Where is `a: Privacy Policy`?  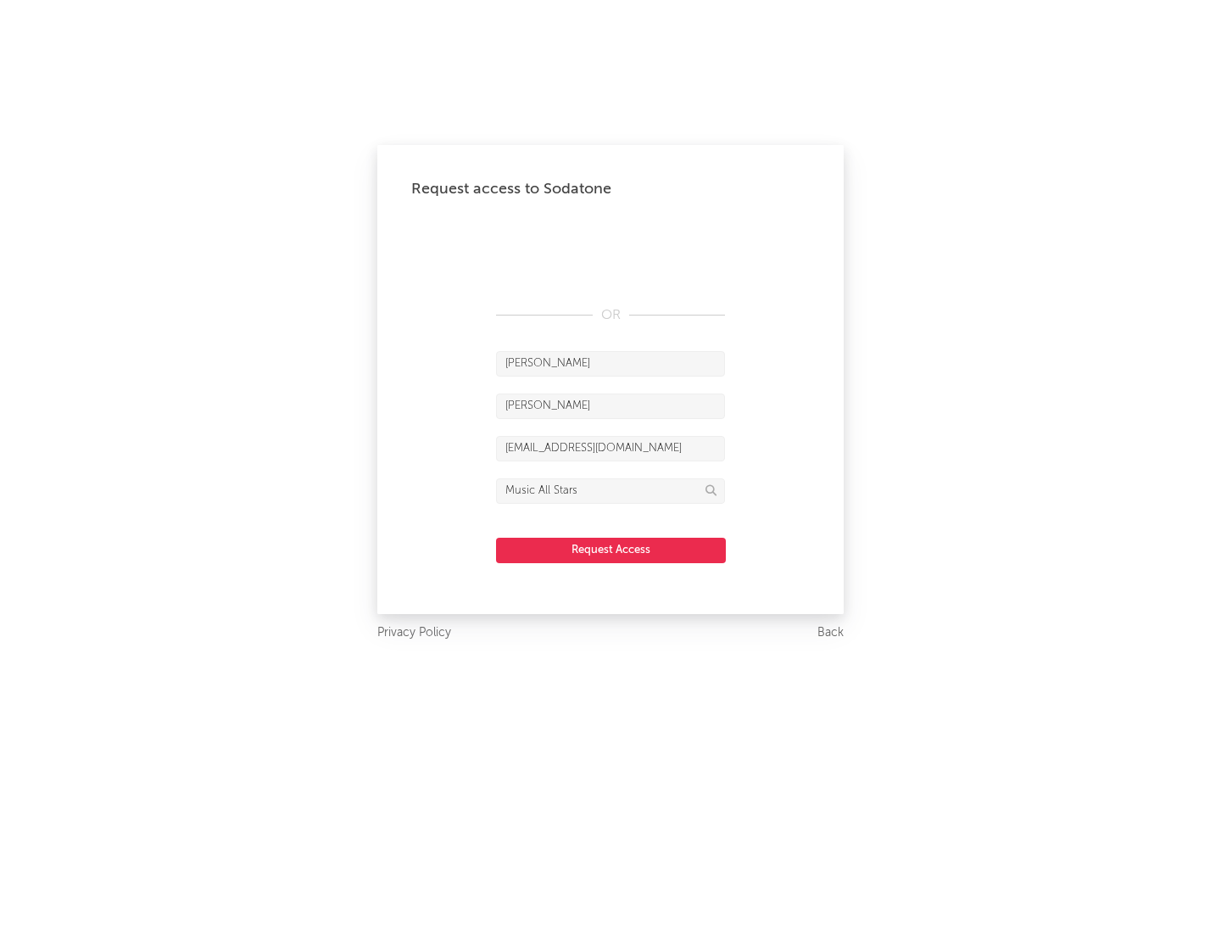 a: Privacy Policy is located at coordinates (414, 633).